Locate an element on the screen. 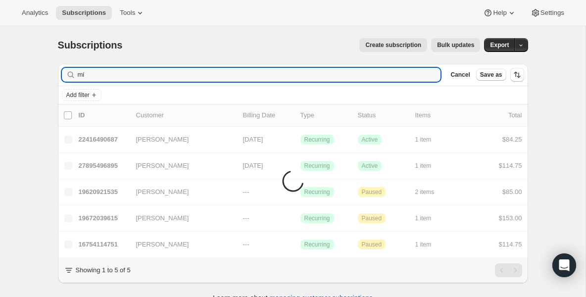 The width and height of the screenshot is (586, 297). button: Help is located at coordinates (499, 13).